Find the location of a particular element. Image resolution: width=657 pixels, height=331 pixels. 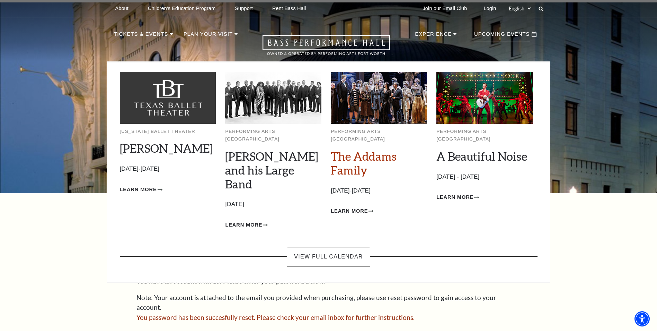

a: Learn More A Beautiful Noise is located at coordinates (458, 197).